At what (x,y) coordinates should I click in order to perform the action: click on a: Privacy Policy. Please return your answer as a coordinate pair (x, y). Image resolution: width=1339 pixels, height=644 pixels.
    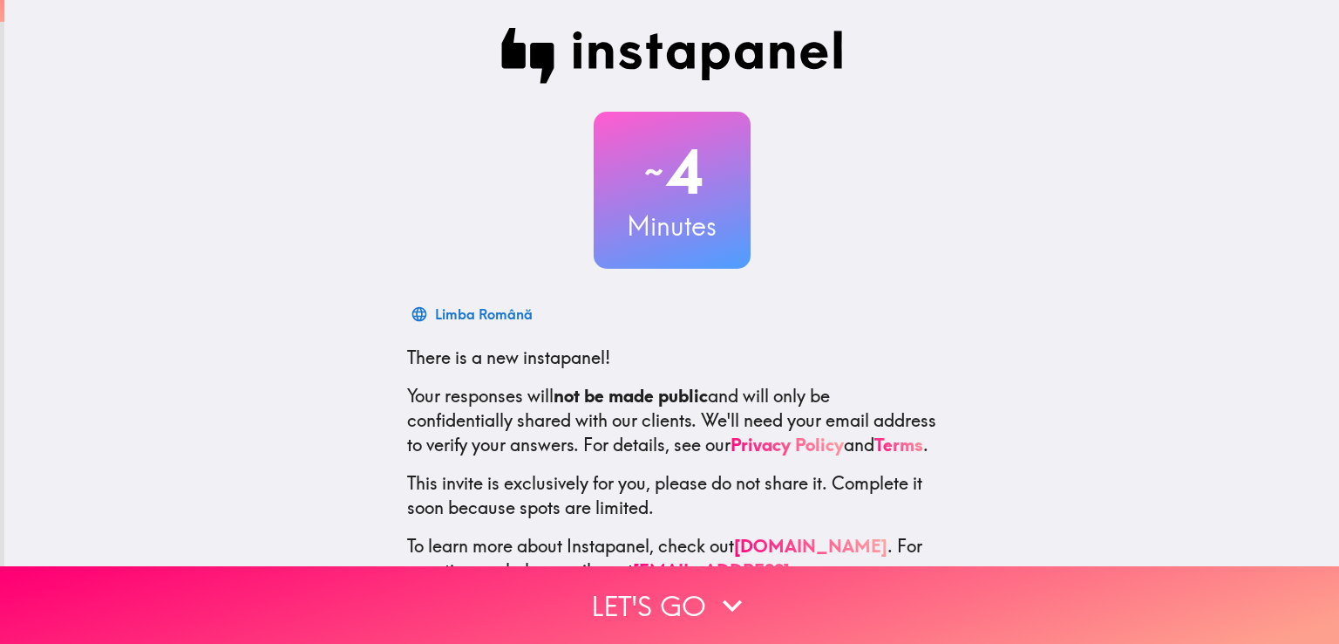
    Looking at the image, I should click on (787, 444).